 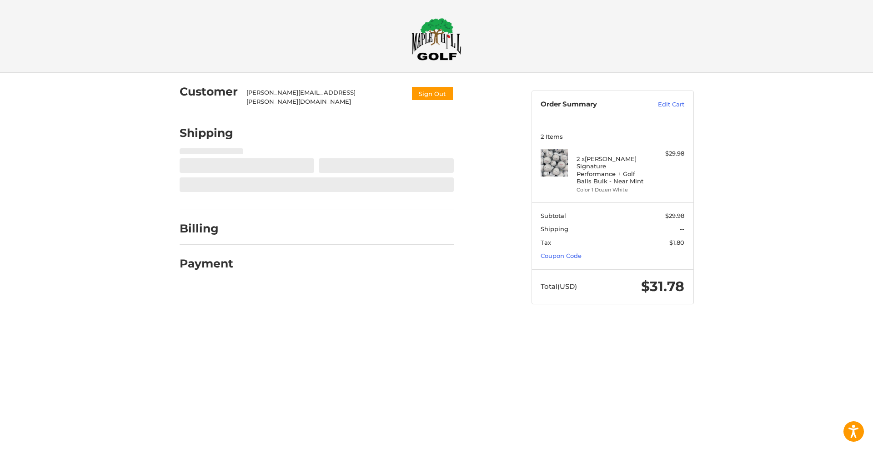 What do you see at coordinates (666, 154) in the screenshot?
I see `div: $29.98` at bounding box center [666, 154].